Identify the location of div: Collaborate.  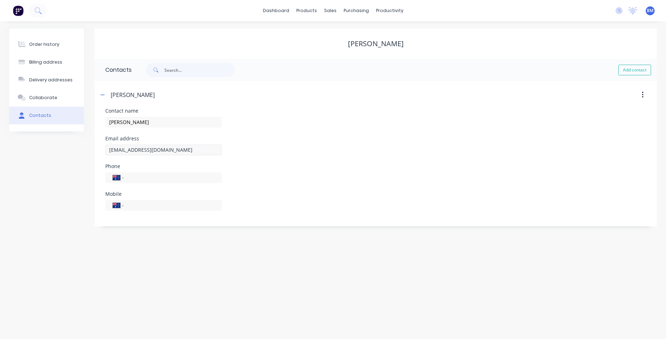
(43, 98).